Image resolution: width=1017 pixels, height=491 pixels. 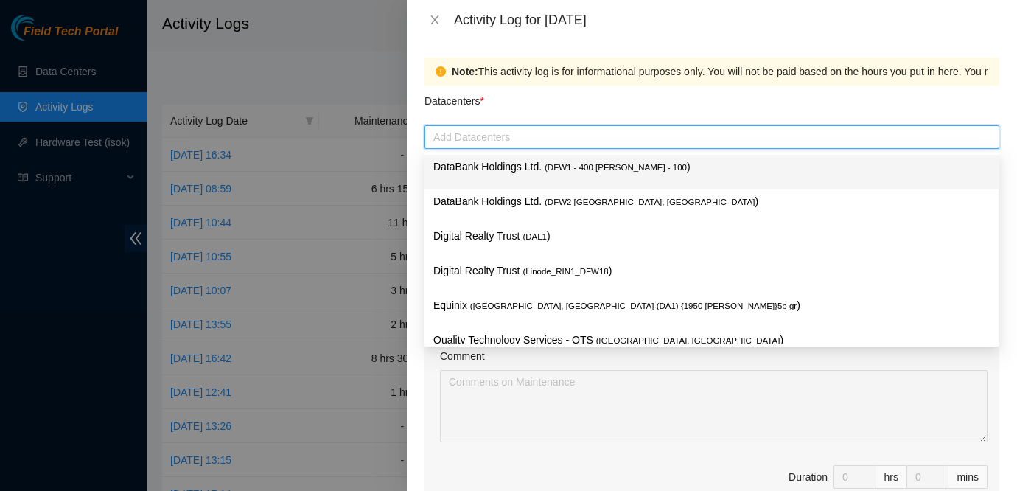 I want to click on p: Quality Technology Services - QTS ), so click(x=712, y=340).